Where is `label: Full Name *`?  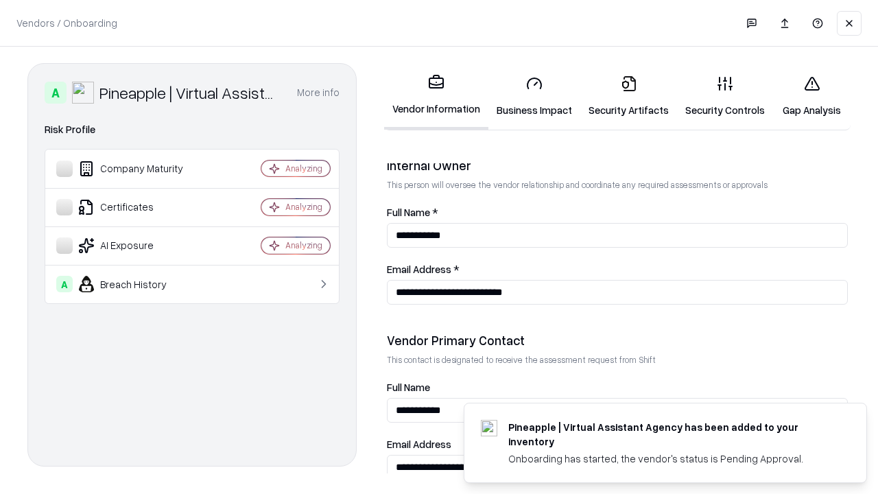 label: Full Name * is located at coordinates (617, 212).